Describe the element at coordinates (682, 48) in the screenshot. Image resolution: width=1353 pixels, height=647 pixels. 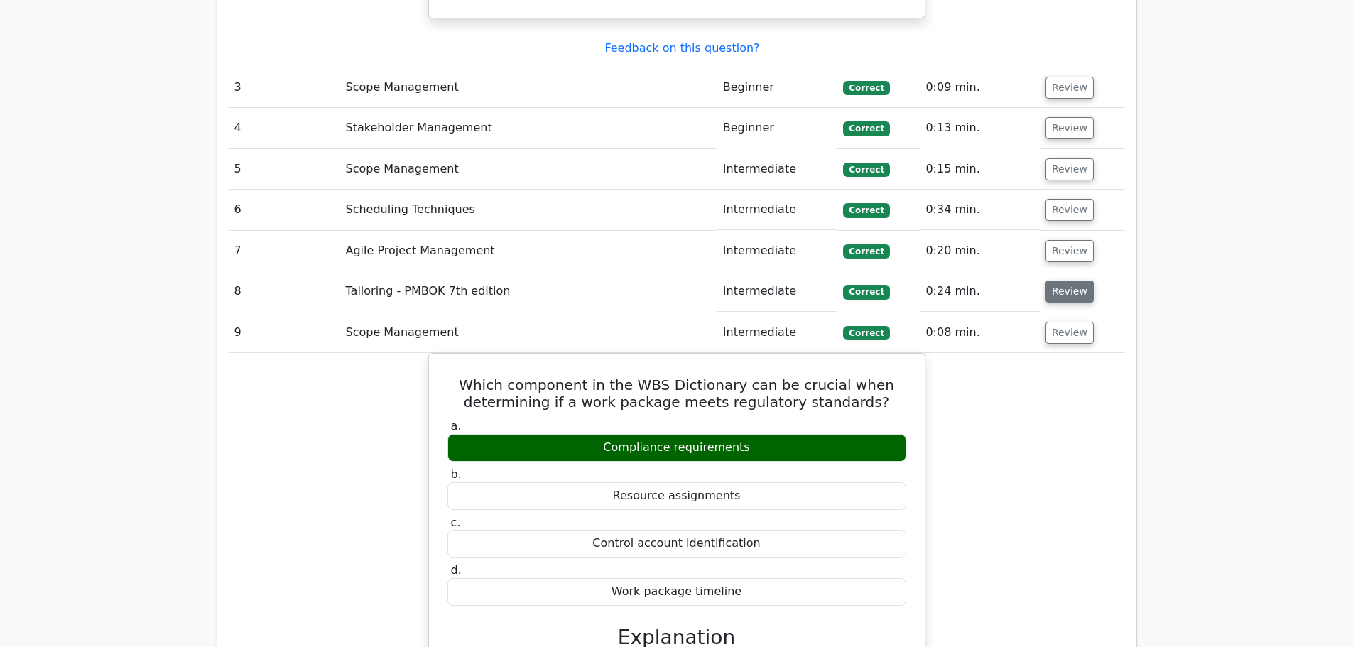
I see `a: Feedback on this question?` at that location.